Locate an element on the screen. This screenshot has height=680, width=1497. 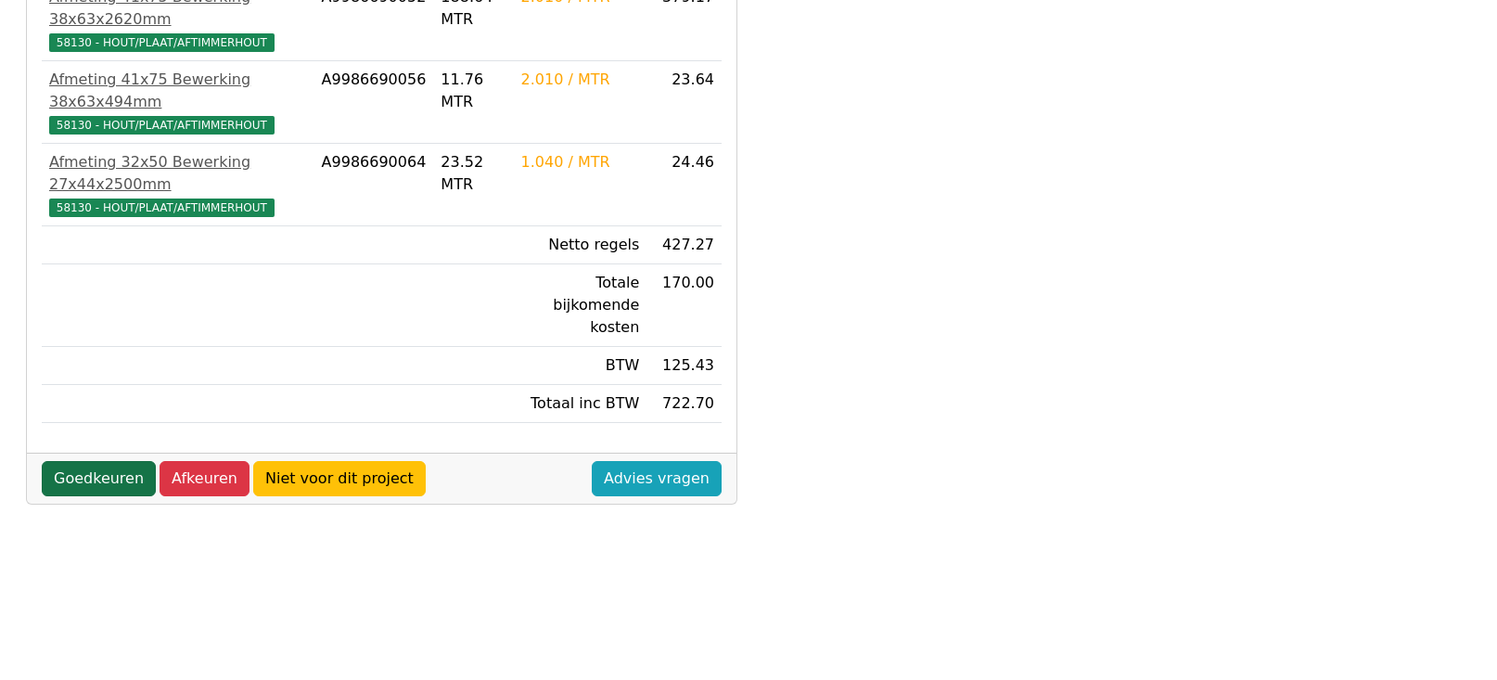
a: Afkeuren is located at coordinates (204, 479).